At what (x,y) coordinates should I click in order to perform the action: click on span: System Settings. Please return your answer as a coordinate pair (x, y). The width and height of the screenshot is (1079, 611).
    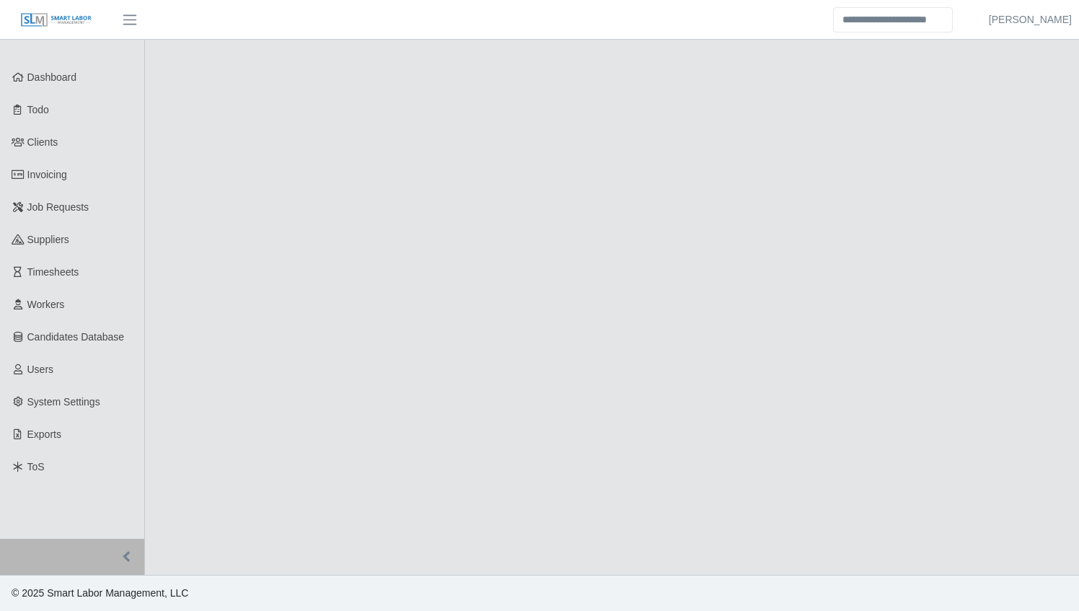
    Looking at the image, I should click on (63, 402).